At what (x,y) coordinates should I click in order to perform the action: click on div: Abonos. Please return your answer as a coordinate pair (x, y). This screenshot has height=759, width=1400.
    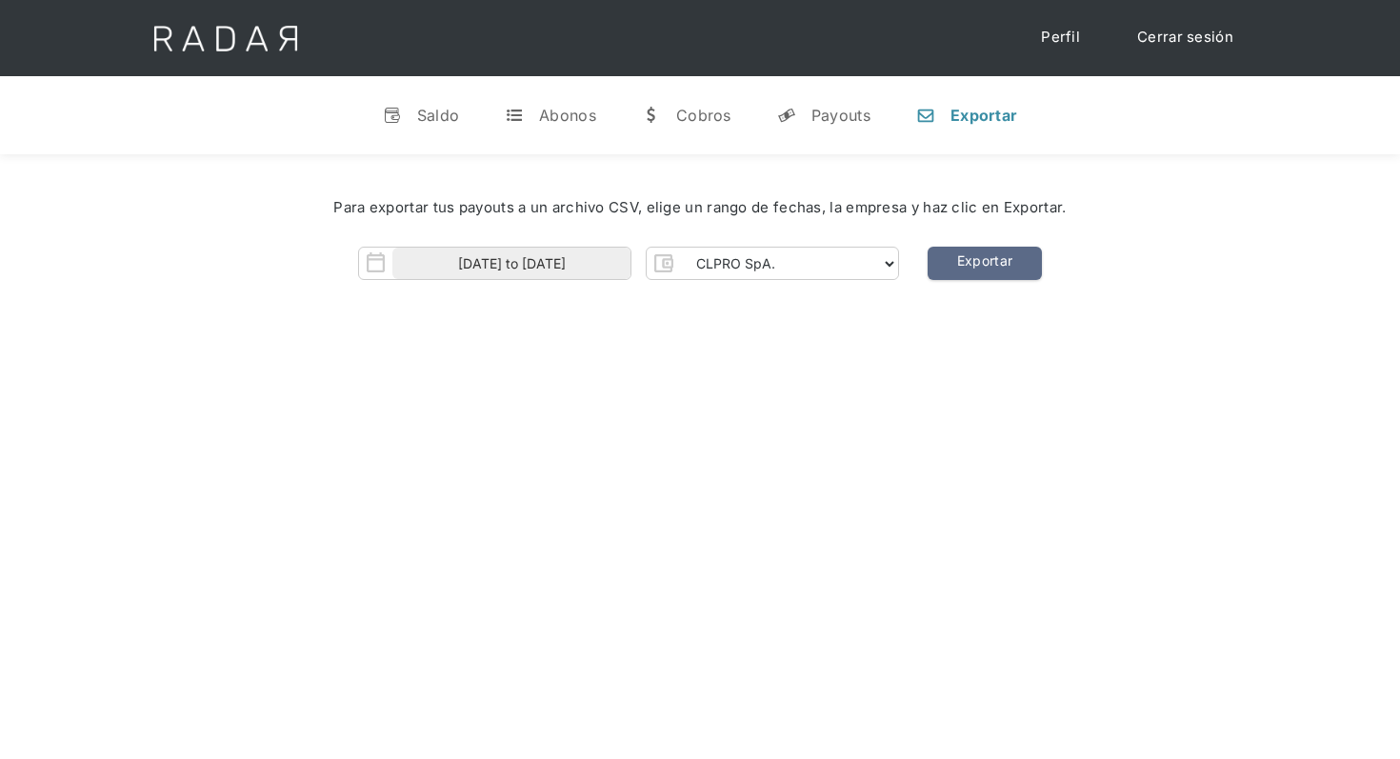
    Looking at the image, I should click on (568, 115).